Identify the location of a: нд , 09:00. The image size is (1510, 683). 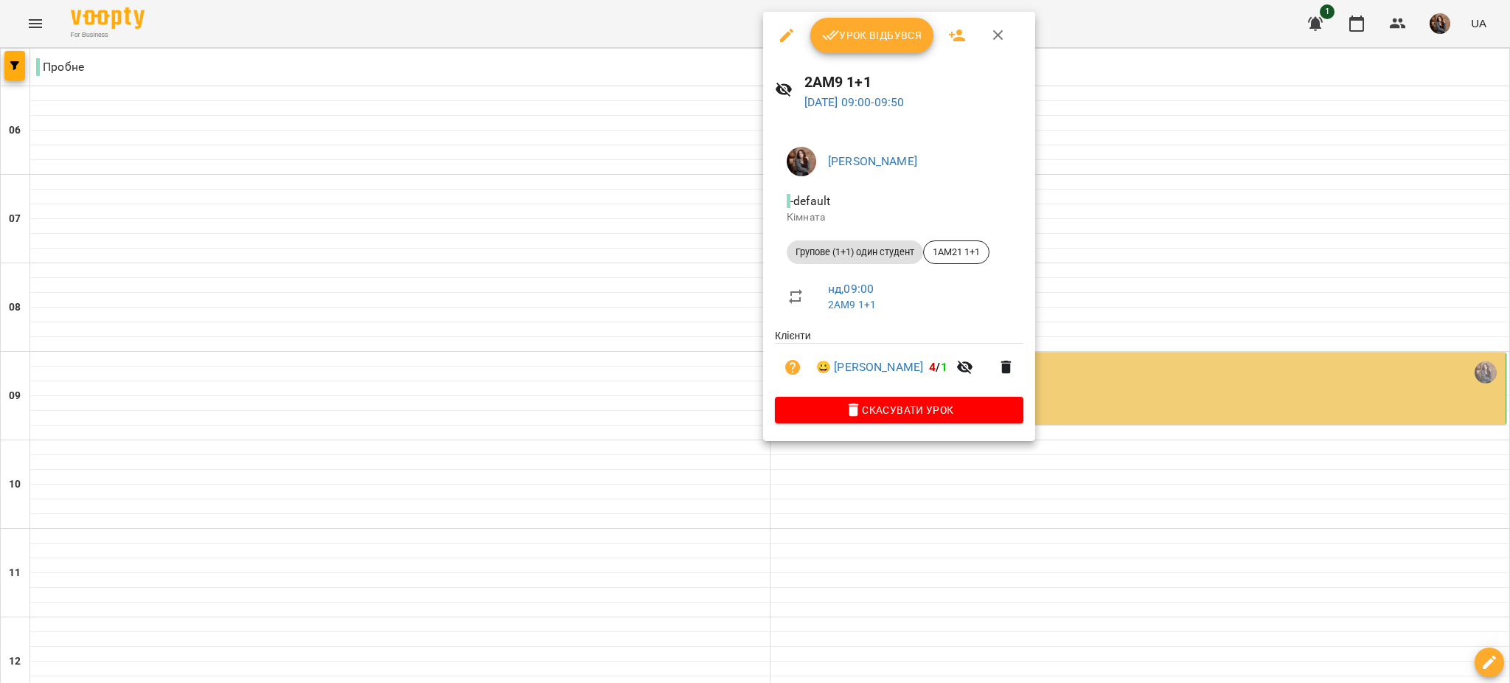
(851, 288).